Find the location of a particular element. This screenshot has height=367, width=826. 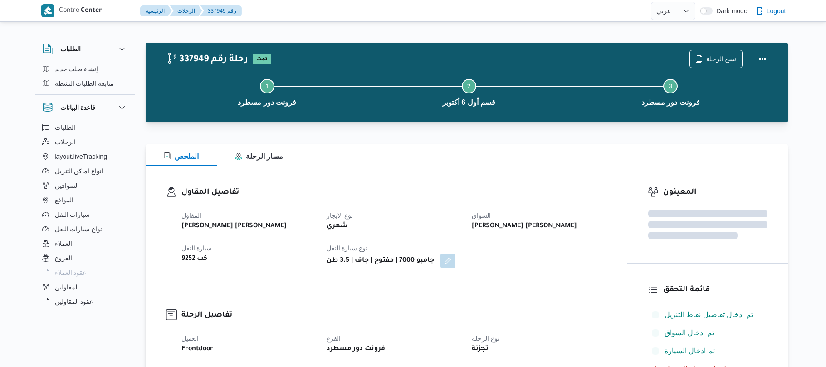

button: المقاولين is located at coordinates (85, 287).